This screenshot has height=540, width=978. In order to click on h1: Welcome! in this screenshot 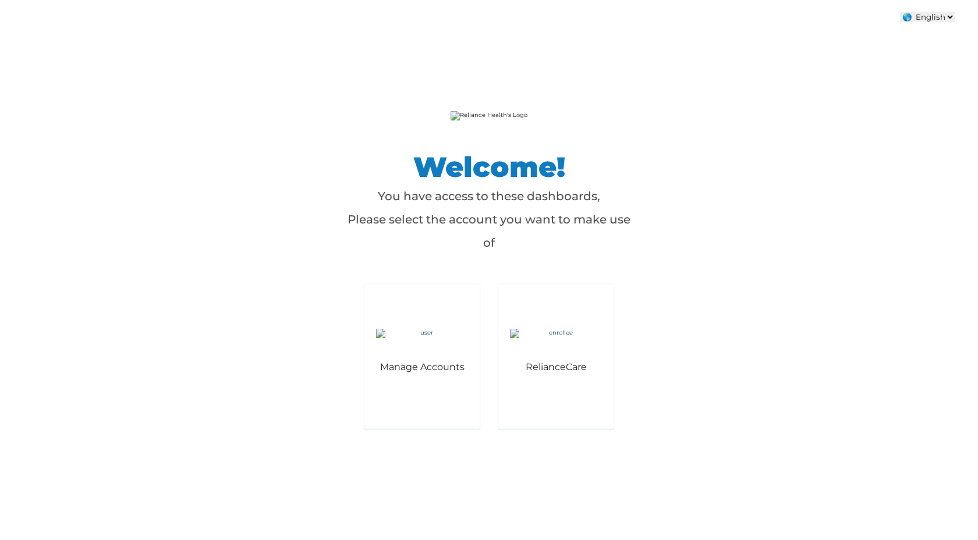, I will do `click(489, 167)`.